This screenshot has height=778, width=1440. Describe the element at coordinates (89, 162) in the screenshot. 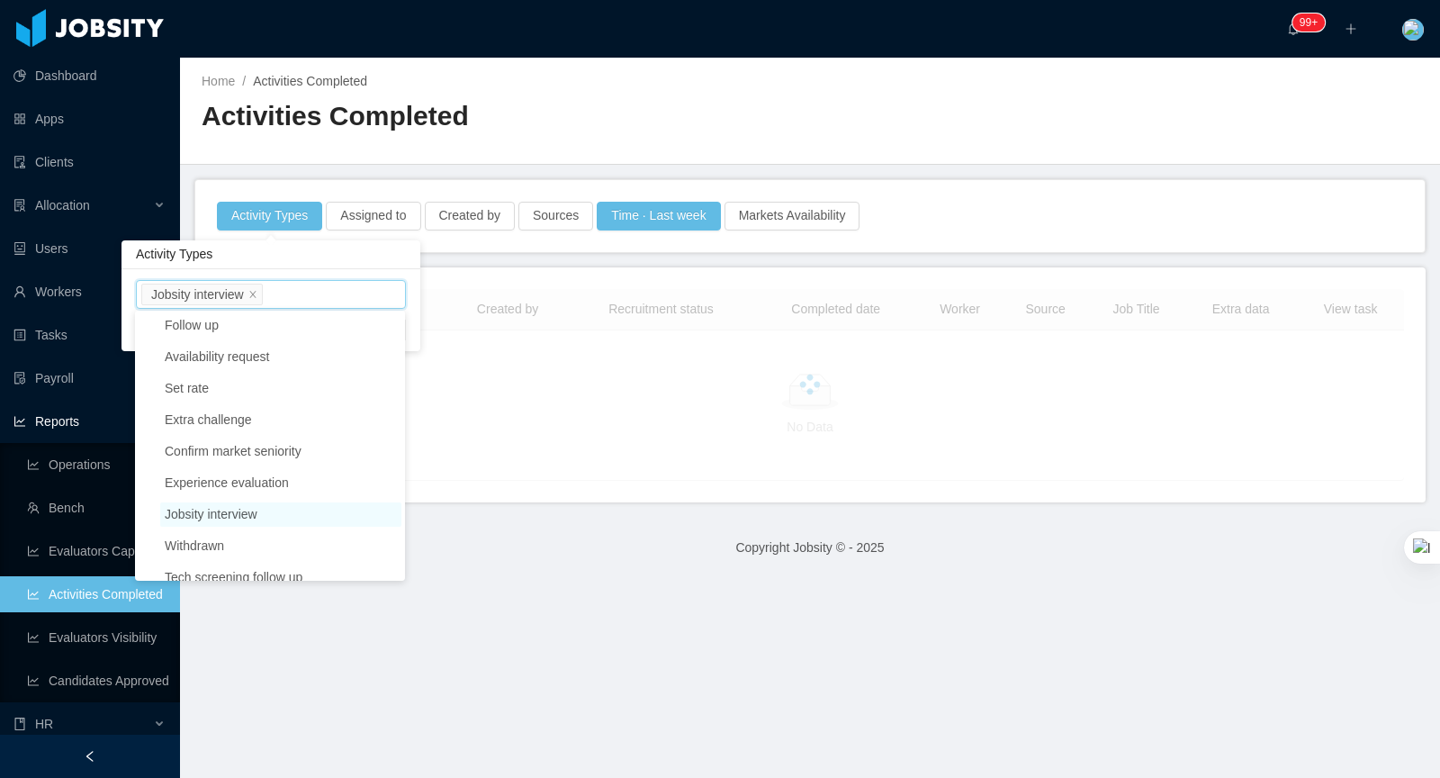

I see `a: icon: auditClients` at that location.